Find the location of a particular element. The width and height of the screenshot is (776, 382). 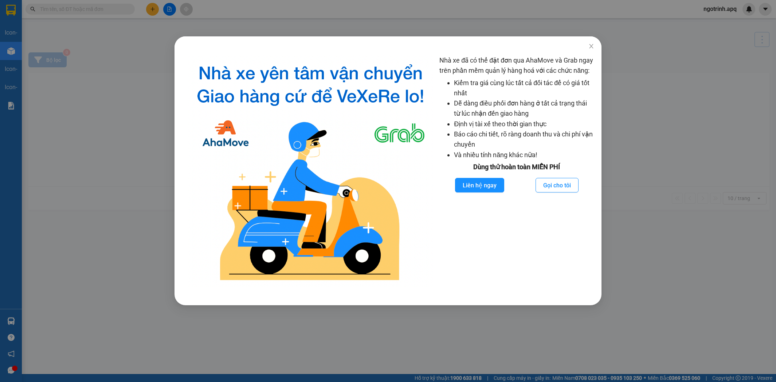

img: logo is located at coordinates (310, 171).